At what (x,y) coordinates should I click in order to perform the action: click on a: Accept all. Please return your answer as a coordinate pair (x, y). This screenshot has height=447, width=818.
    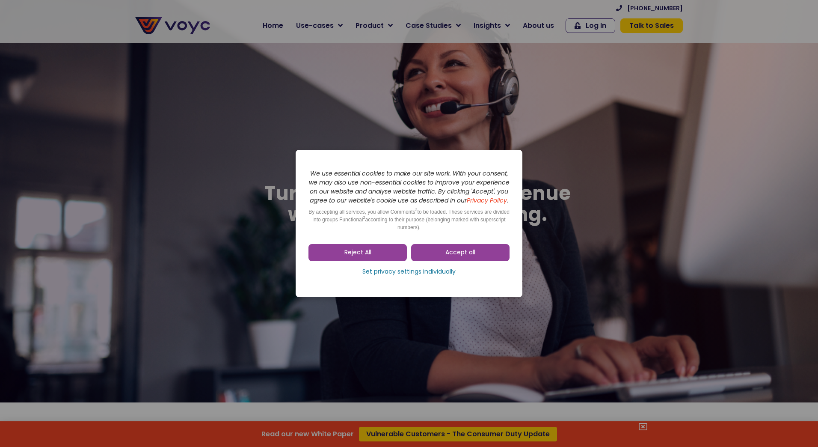
    Looking at the image, I should click on (460, 252).